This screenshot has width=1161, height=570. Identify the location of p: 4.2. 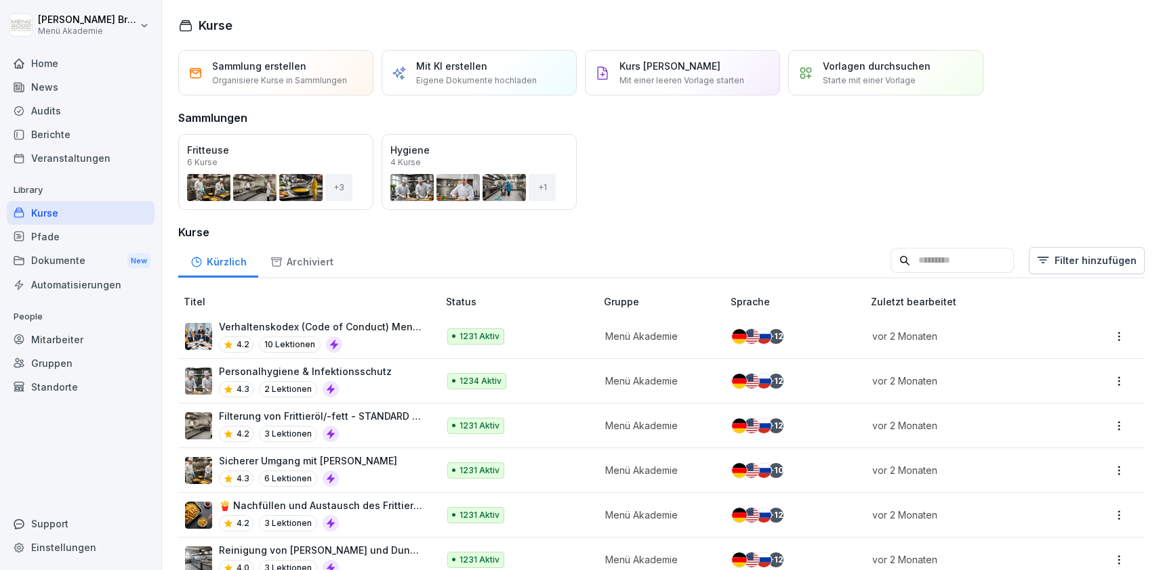
(243, 434).